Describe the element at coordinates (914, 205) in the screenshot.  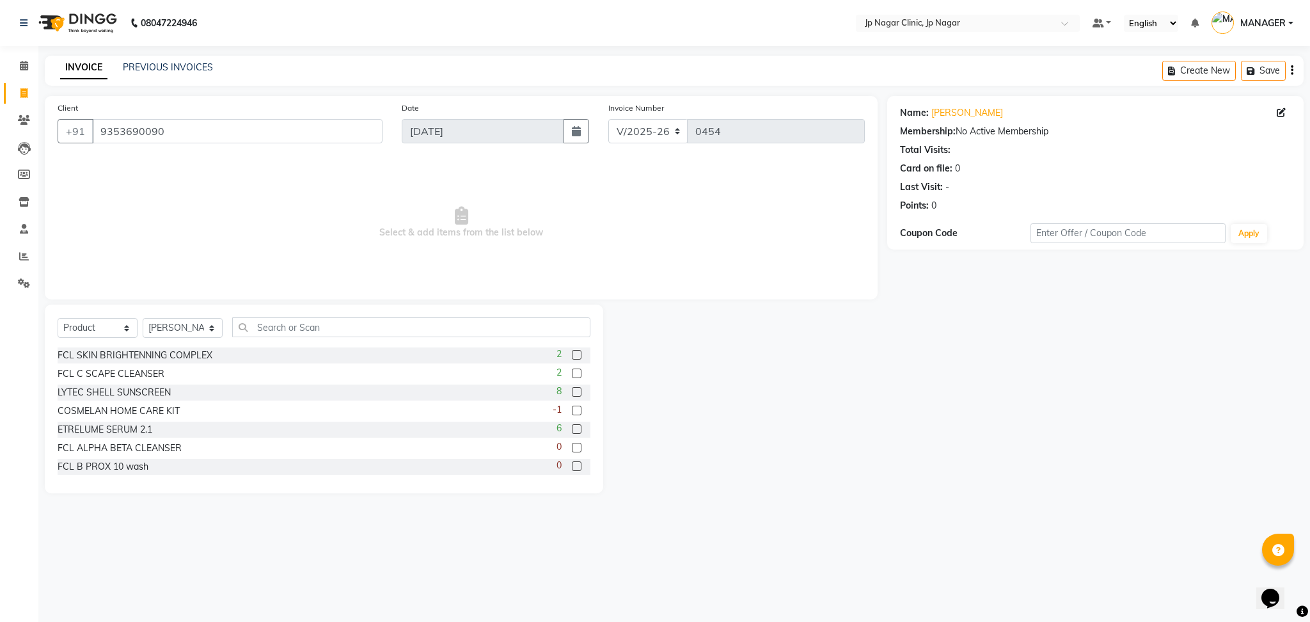
I see `div: Points:` at that location.